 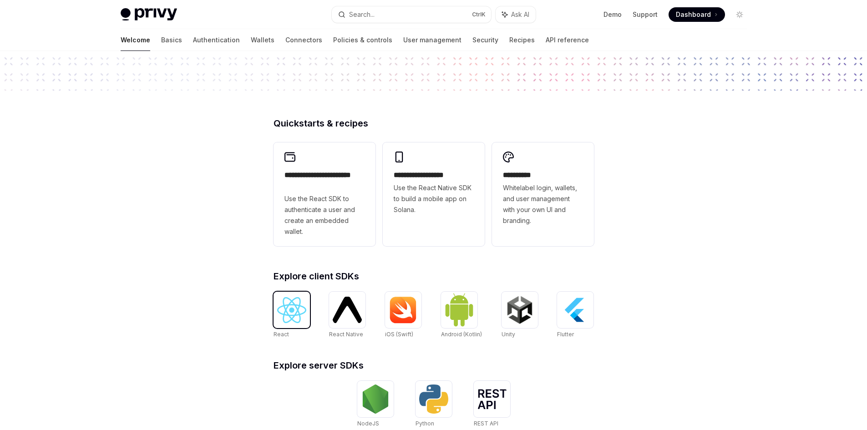 What do you see at coordinates (520, 15) in the screenshot?
I see `span: Ask AI` at bounding box center [520, 15].